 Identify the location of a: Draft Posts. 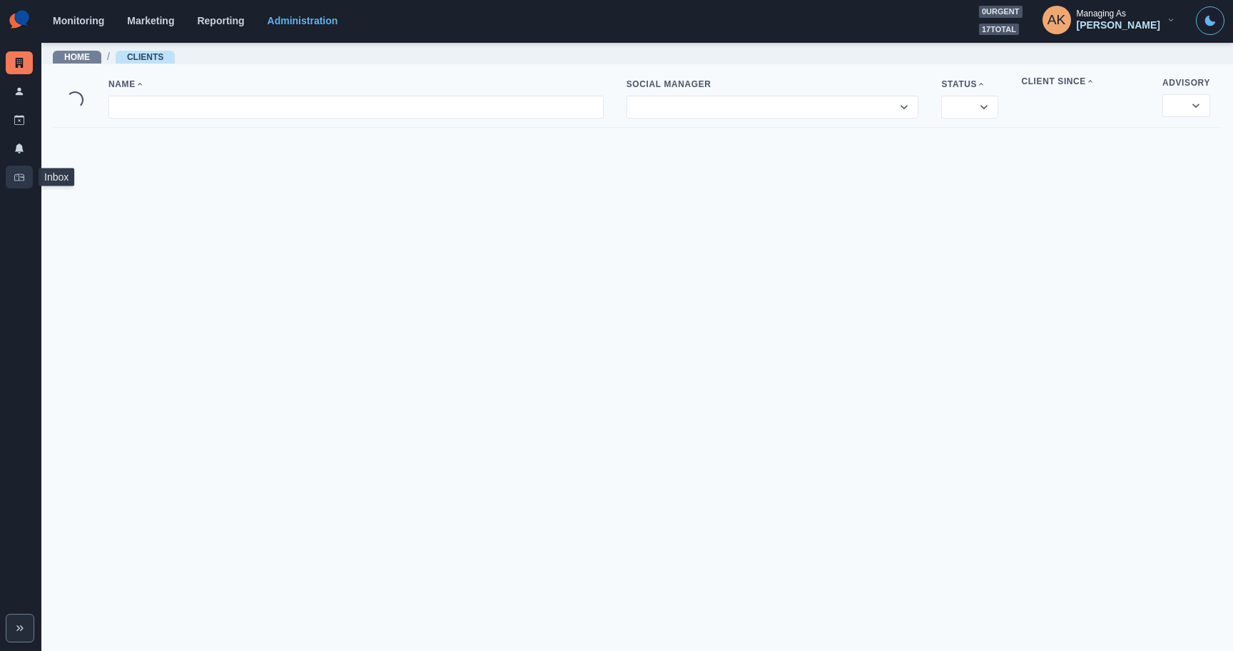
(19, 120).